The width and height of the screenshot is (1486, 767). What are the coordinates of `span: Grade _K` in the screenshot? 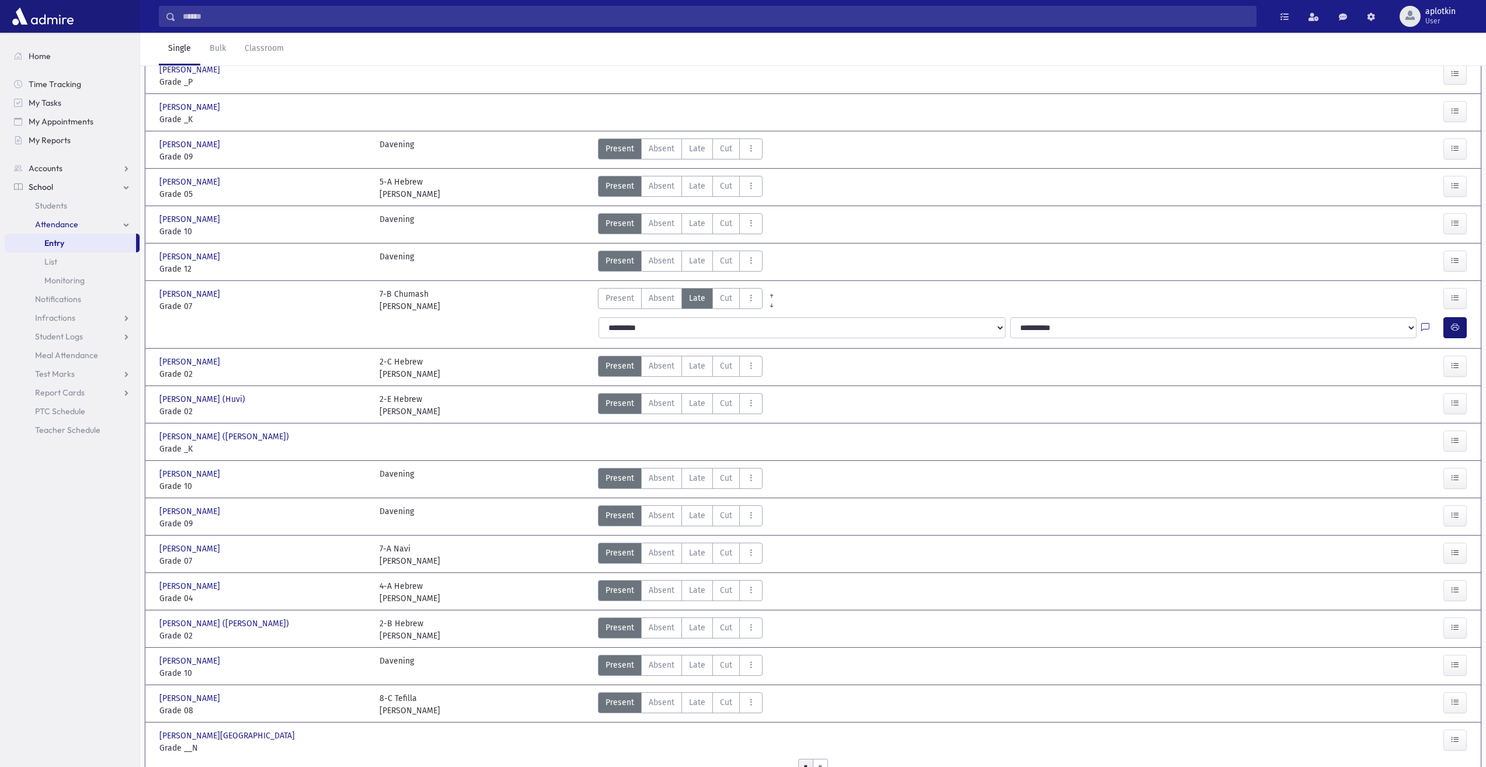 It's located at (263, 119).